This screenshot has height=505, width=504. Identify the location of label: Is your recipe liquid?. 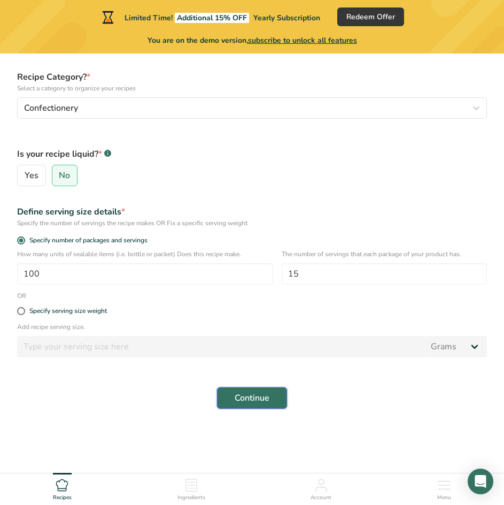
(252, 154).